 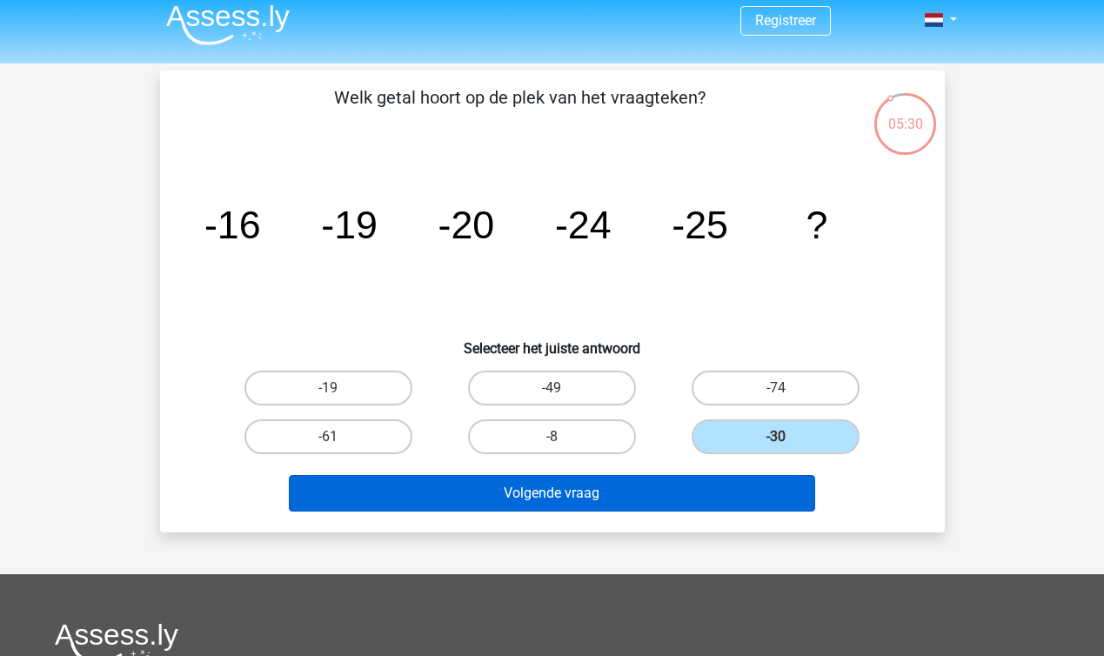 I want to click on tspan: -16, so click(x=231, y=225).